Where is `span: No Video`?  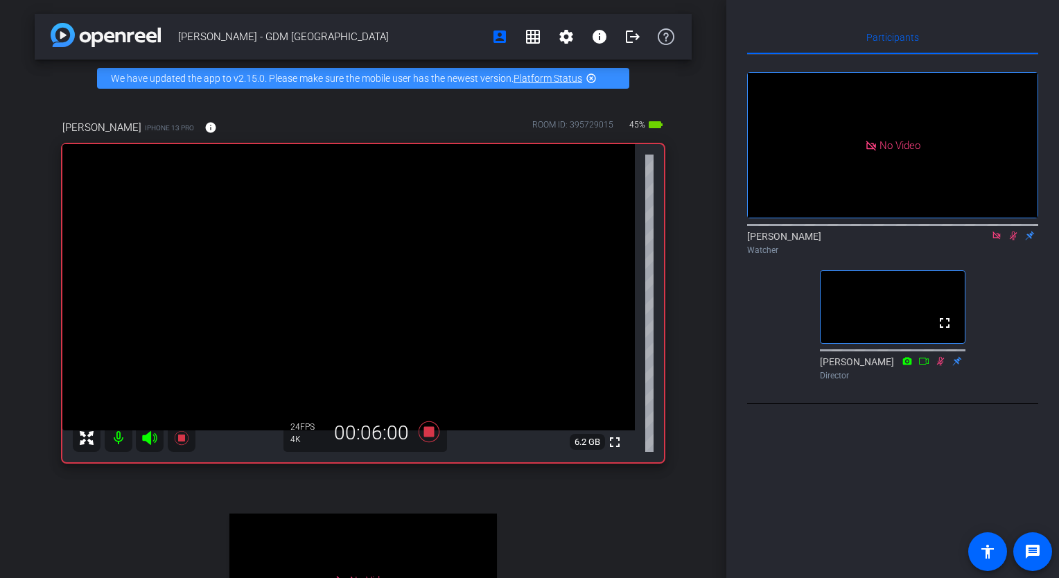
span: No Video is located at coordinates (900, 145).